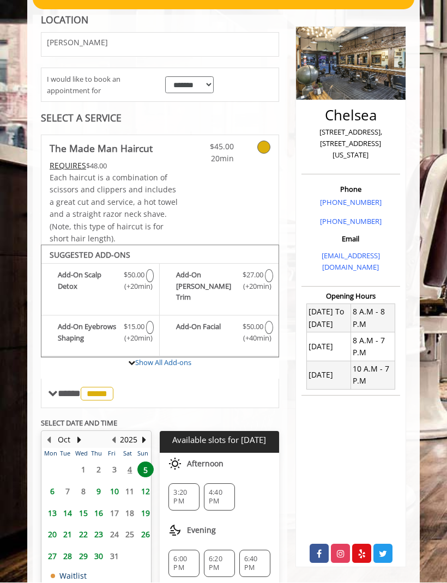  I want to click on span: 28, so click(68, 556).